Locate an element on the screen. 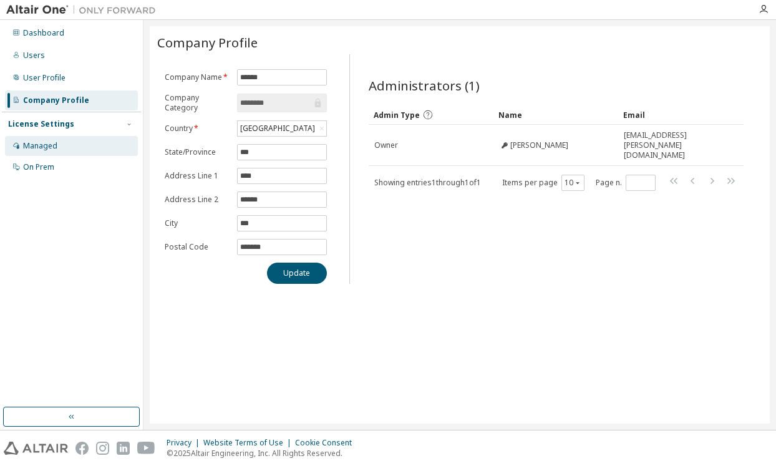  img: Altair One is located at coordinates (84, 10).